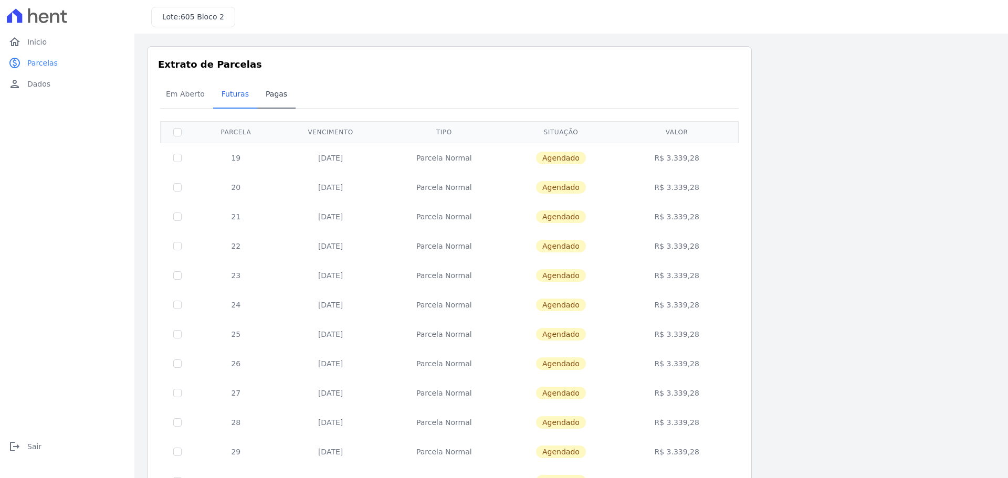 This screenshot has width=1008, height=478. Describe the element at coordinates (67, 447) in the screenshot. I see `a: logoutSair` at that location.